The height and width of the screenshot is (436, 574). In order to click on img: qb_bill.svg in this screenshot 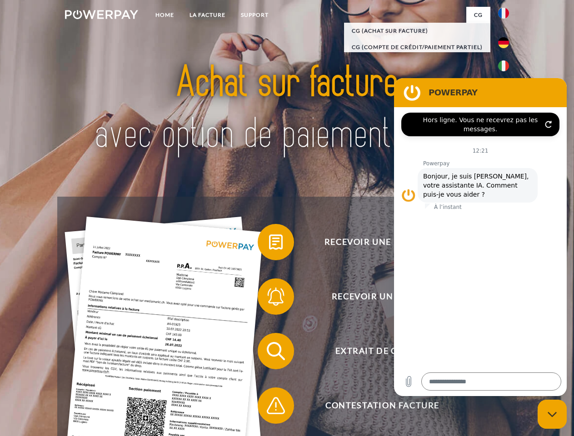, I will do `click(276, 242)`.